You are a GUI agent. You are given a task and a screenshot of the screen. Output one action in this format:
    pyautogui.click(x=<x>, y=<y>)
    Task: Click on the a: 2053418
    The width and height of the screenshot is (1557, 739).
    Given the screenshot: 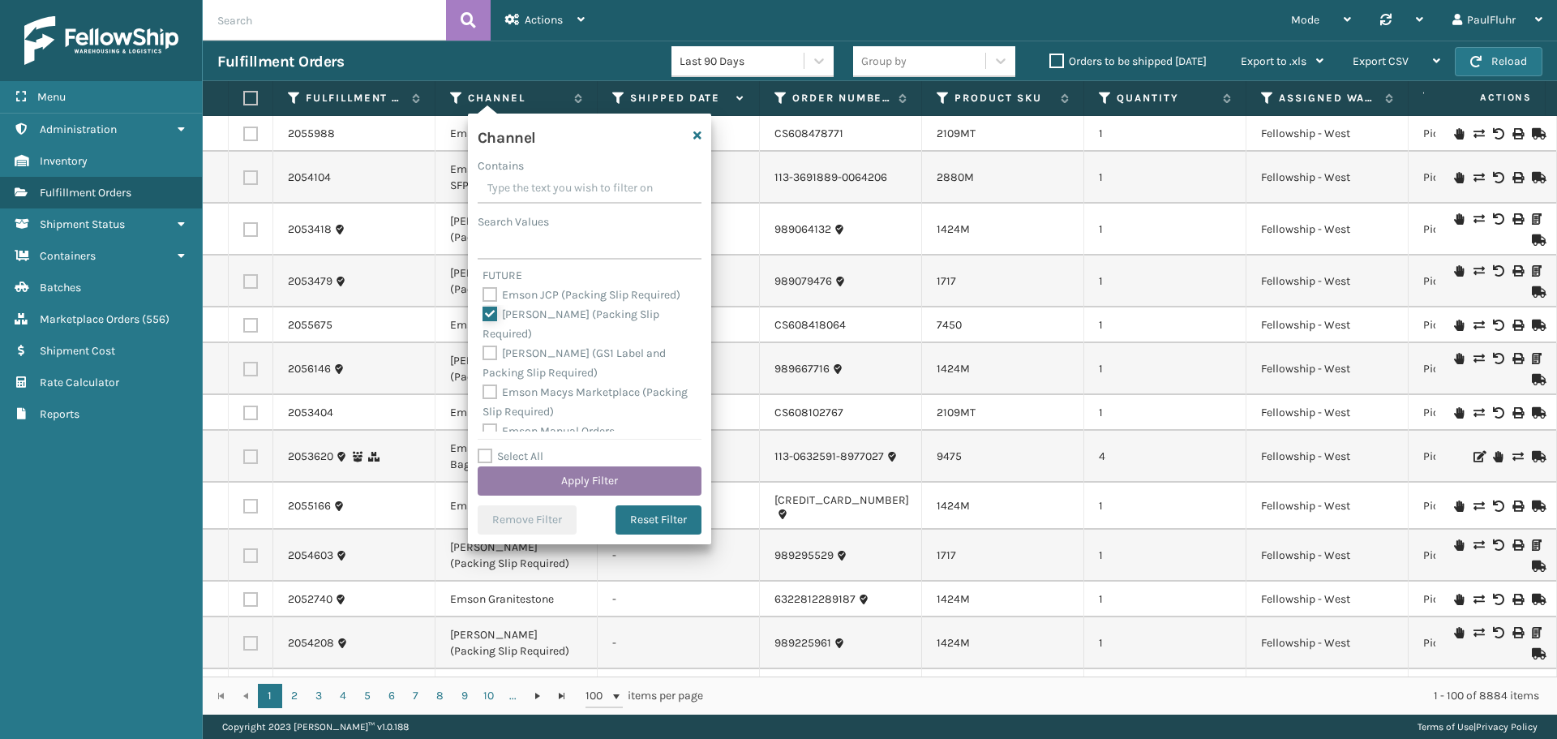 What is the action you would take?
    pyautogui.click(x=310, y=229)
    